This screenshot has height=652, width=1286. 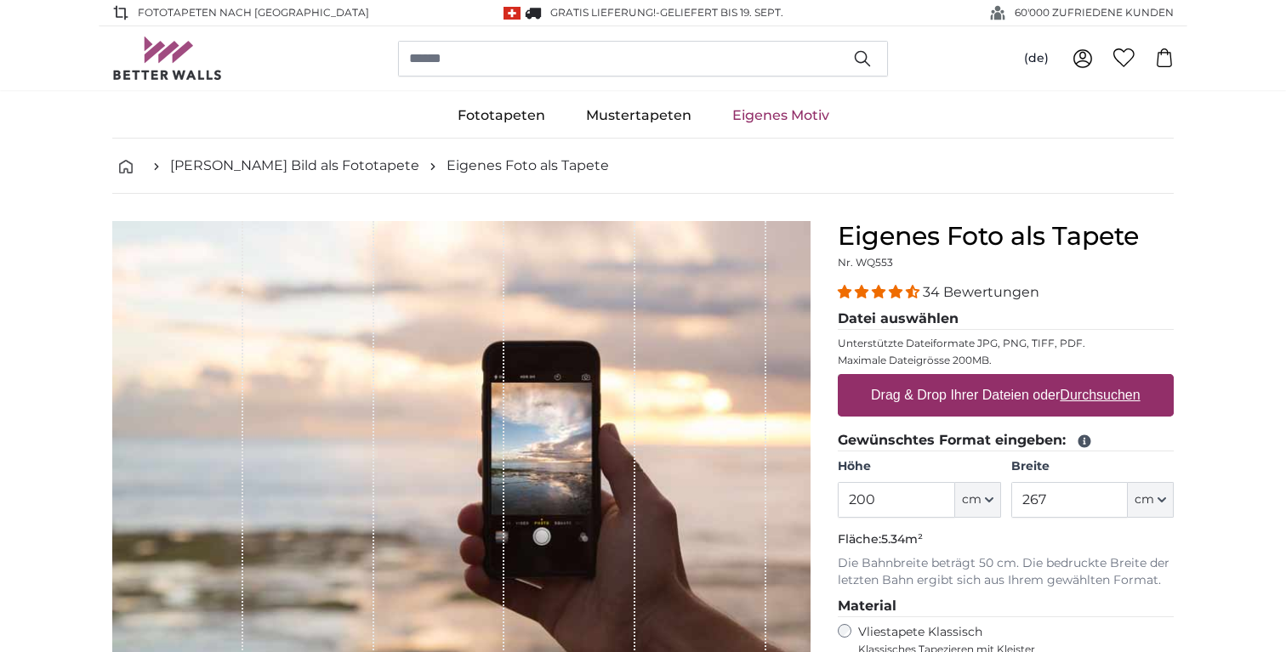 What do you see at coordinates (168, 58) in the screenshot?
I see `img: Betterwalls` at bounding box center [168, 58].